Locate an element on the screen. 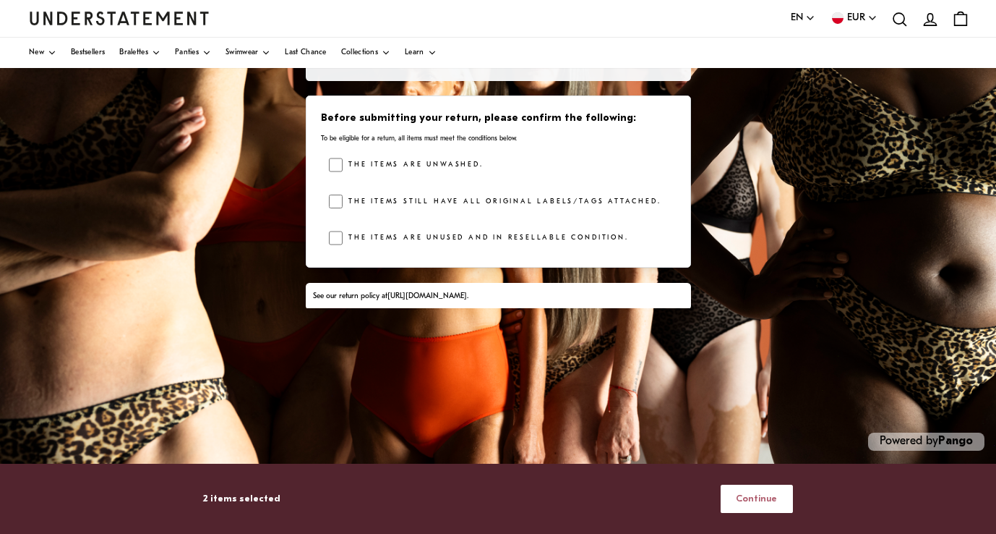 The image size is (996, 534). a: Bralettes is located at coordinates (140, 53).